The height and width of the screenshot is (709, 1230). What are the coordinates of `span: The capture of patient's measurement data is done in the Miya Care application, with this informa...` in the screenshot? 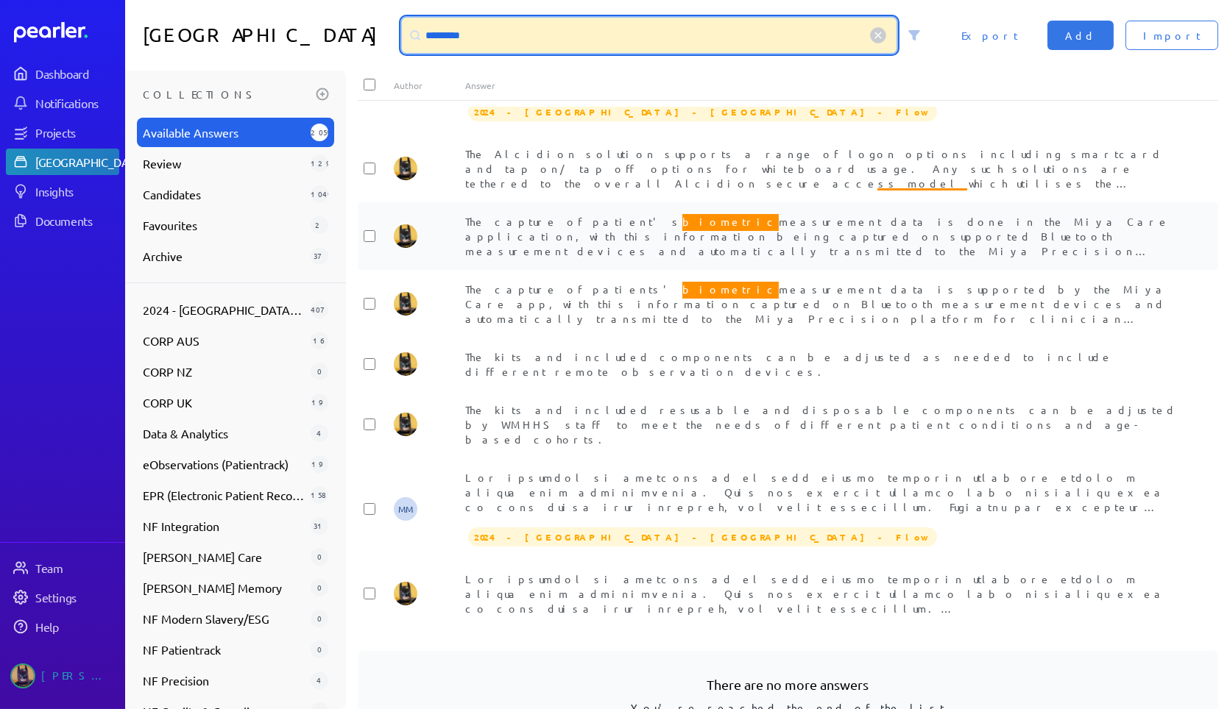 It's located at (817, 242).